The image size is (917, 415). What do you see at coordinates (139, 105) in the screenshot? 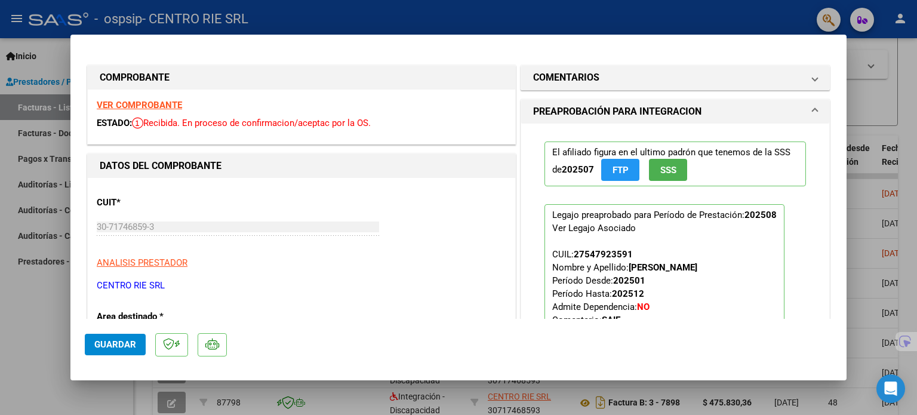
I see `strong: VER COMPROBANTE` at bounding box center [139, 105].